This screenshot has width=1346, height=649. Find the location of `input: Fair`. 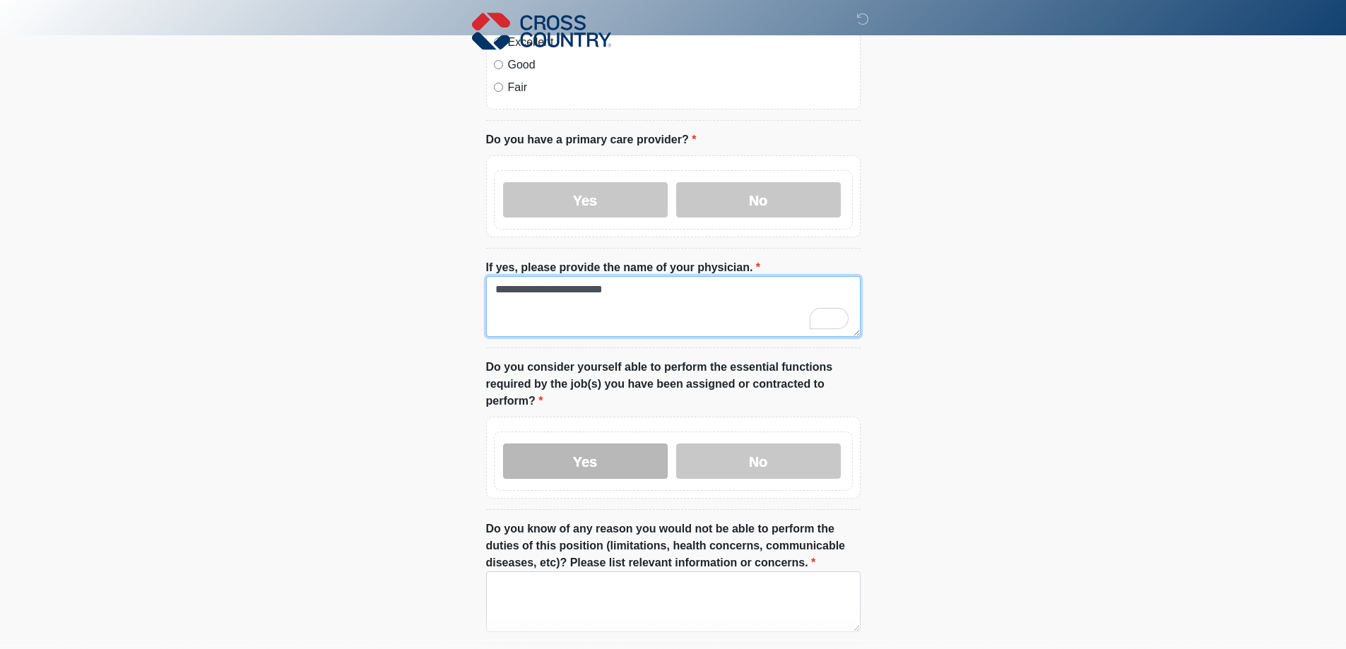

input: Fair is located at coordinates (498, 87).